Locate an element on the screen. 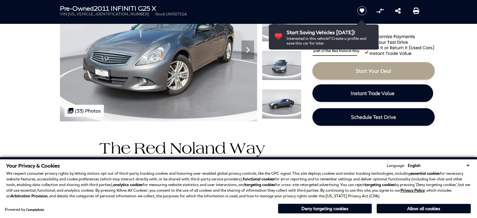 This screenshot has width=477, height=218. span: UI650711A is located at coordinates (176, 14).